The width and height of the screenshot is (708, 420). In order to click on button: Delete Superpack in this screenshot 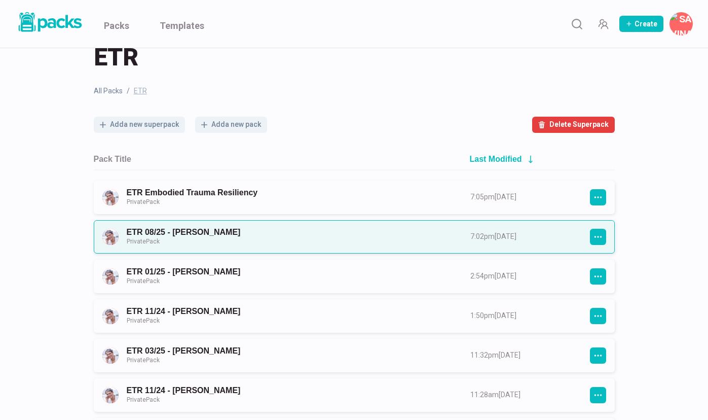, I will do `click(573, 125)`.